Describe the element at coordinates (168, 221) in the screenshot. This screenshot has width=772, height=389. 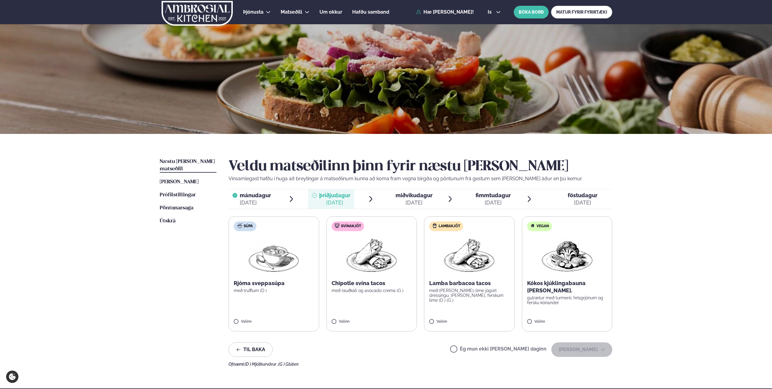
I see `span: Útskrá` at that location.